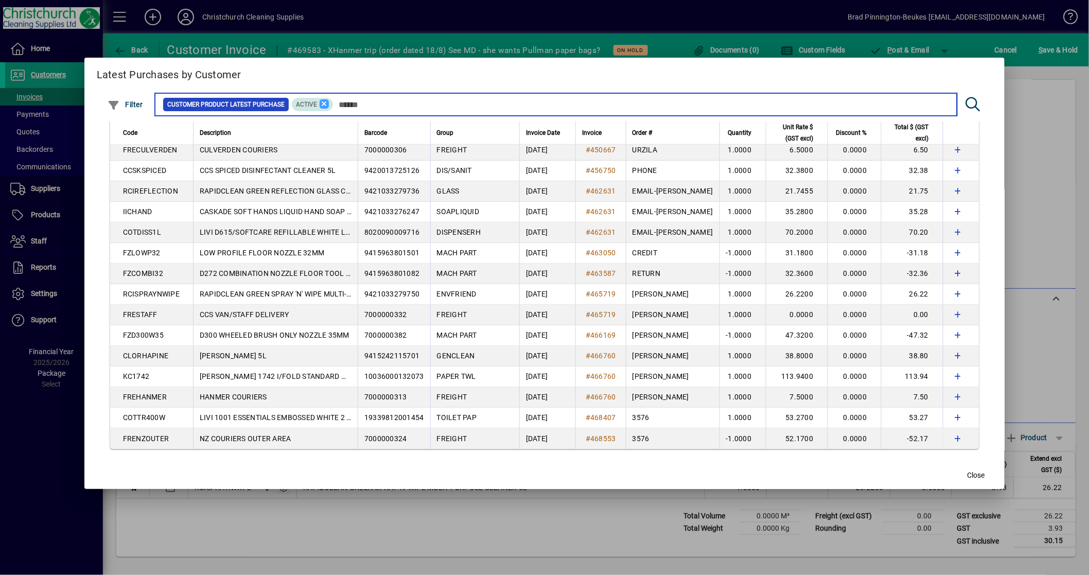 The width and height of the screenshot is (1089, 575). Describe the element at coordinates (744, 133) in the screenshot. I see `div: Quantity` at that location.